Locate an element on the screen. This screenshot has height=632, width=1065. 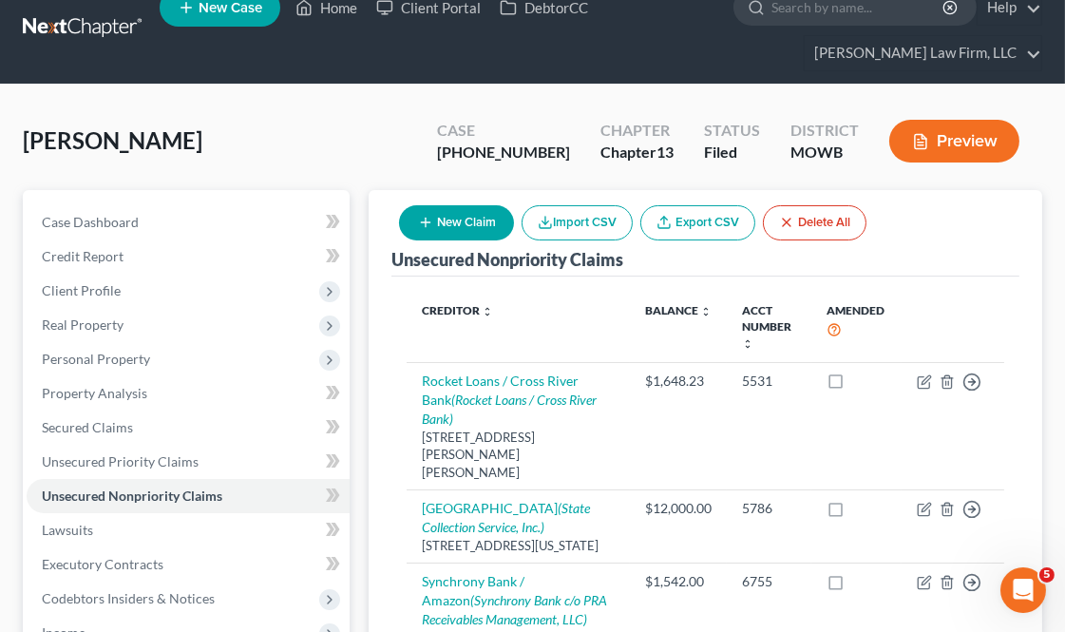
i: (State Collection Service, Inc.) is located at coordinates (505, 517).